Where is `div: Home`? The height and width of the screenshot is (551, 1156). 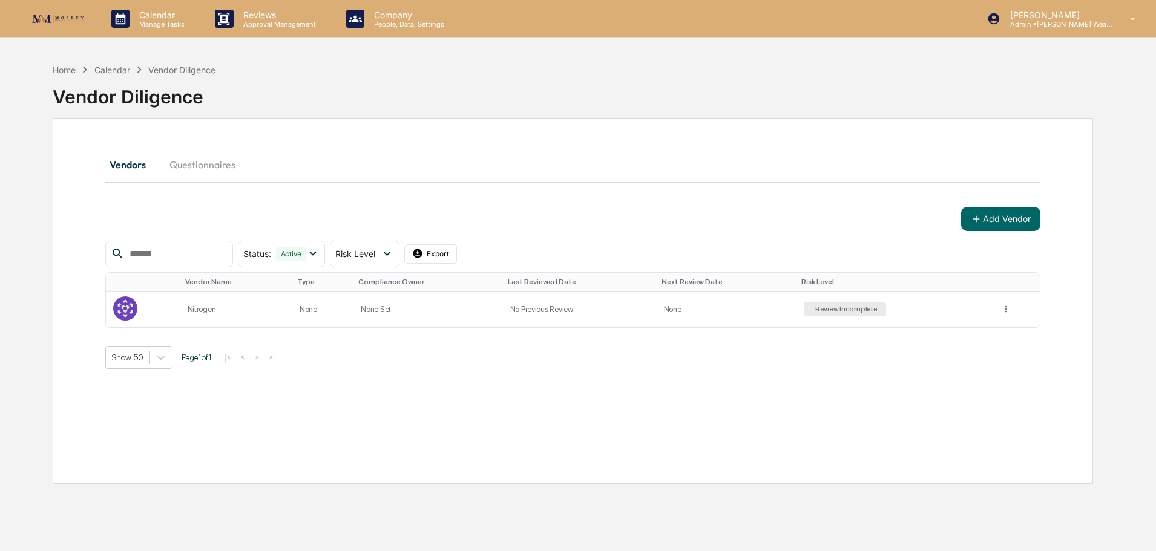
div: Home is located at coordinates (64, 70).